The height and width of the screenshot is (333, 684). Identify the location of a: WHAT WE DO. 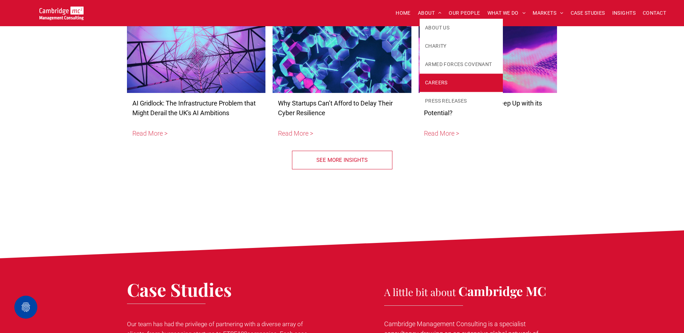
(506, 13).